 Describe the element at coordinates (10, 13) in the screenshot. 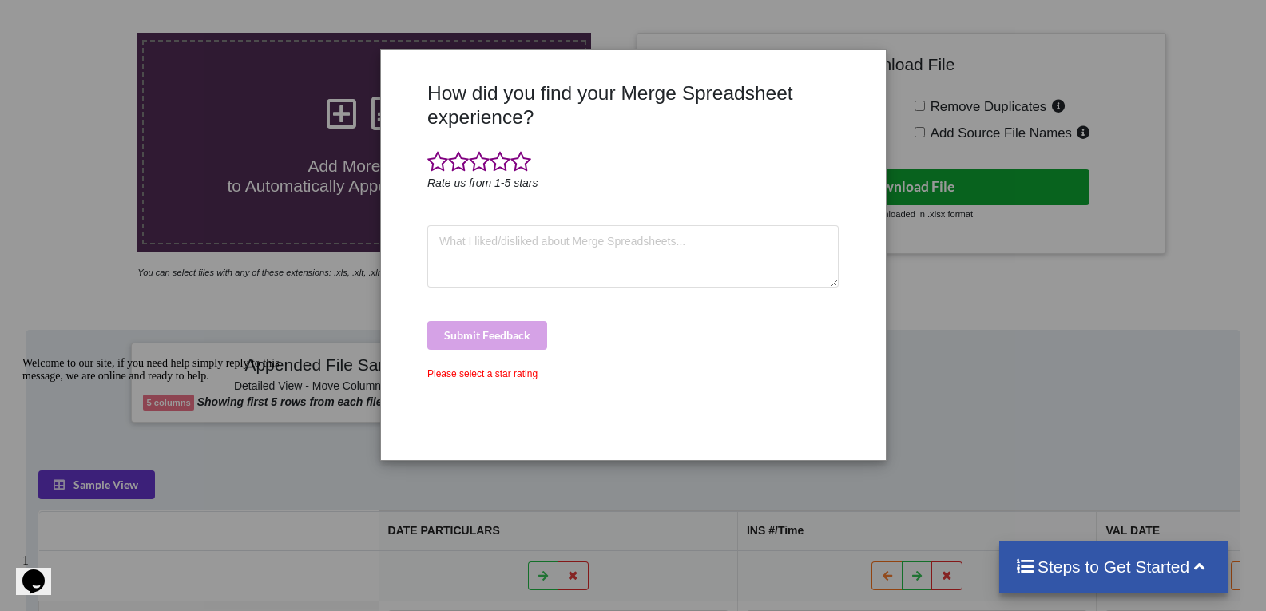

I see `span: 1` at that location.